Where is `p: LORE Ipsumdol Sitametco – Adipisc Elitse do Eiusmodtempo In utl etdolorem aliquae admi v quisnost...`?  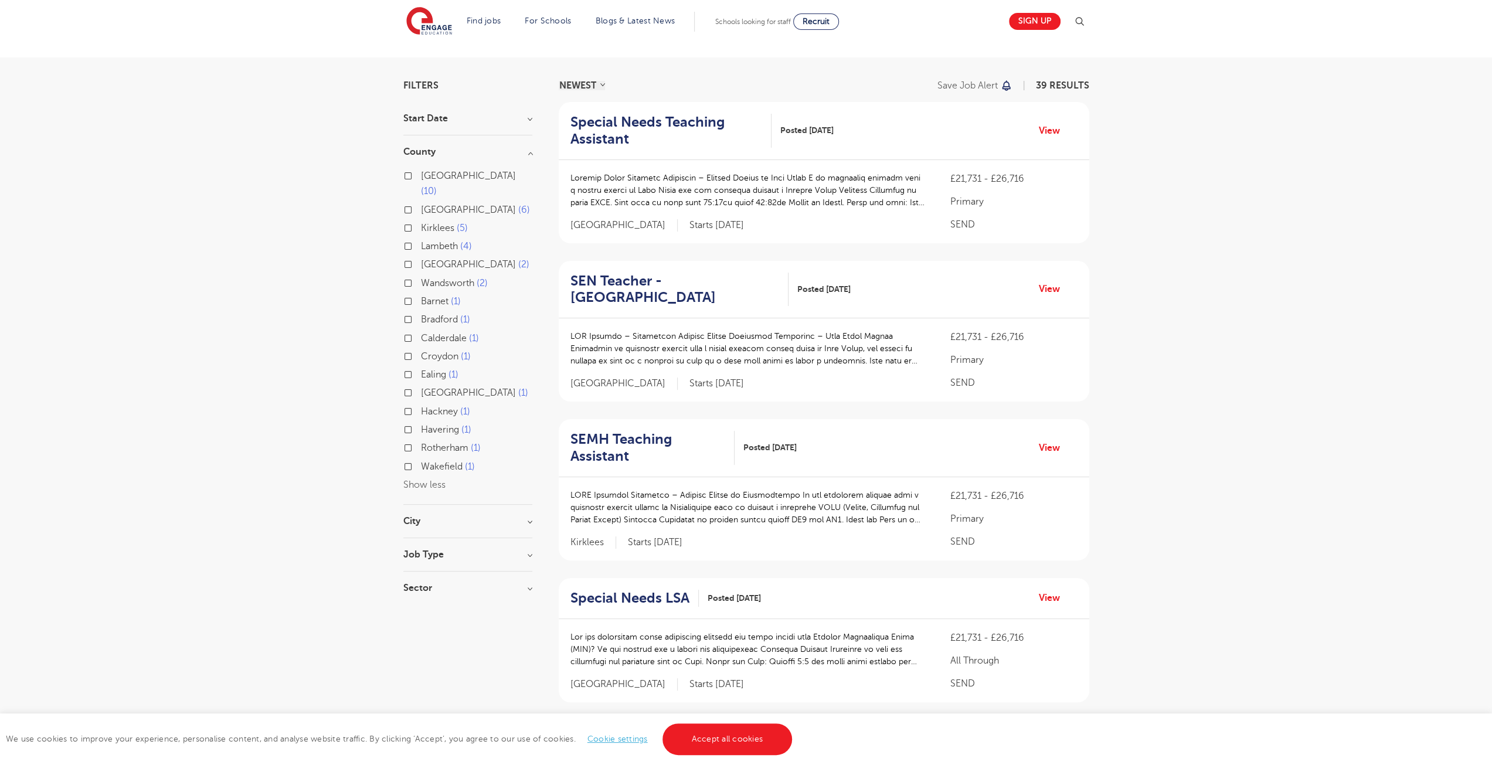 p: LORE Ipsumdol Sitametco – Adipisc Elitse do Eiusmodtempo In utl etdolorem aliquae admi v quisnost... is located at coordinates (749, 507).